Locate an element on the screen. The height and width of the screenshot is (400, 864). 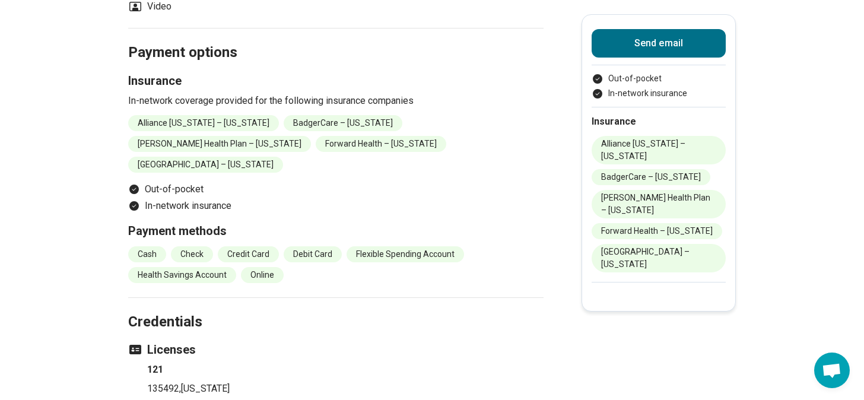
li: Check is located at coordinates (192, 254).